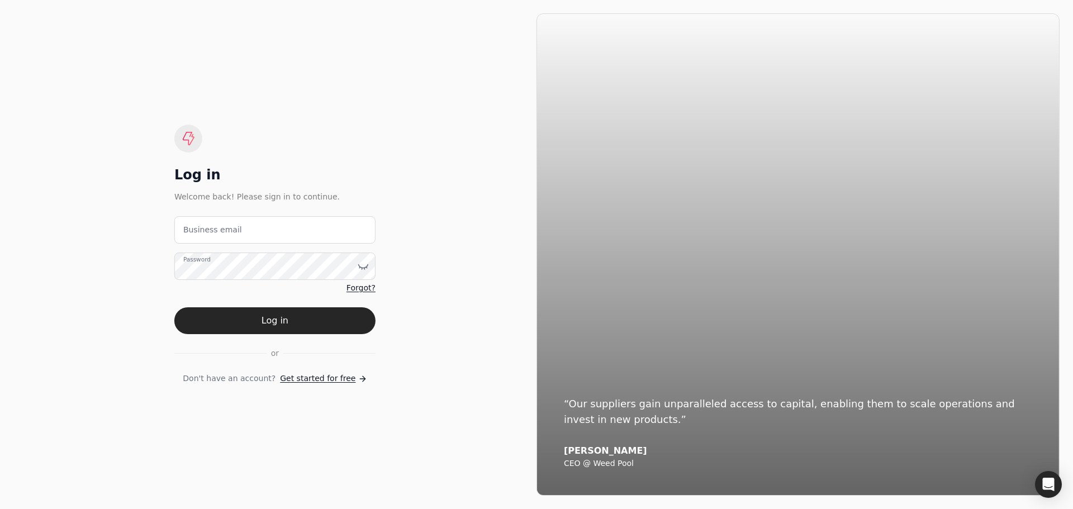  I want to click on label: Business email, so click(212, 230).